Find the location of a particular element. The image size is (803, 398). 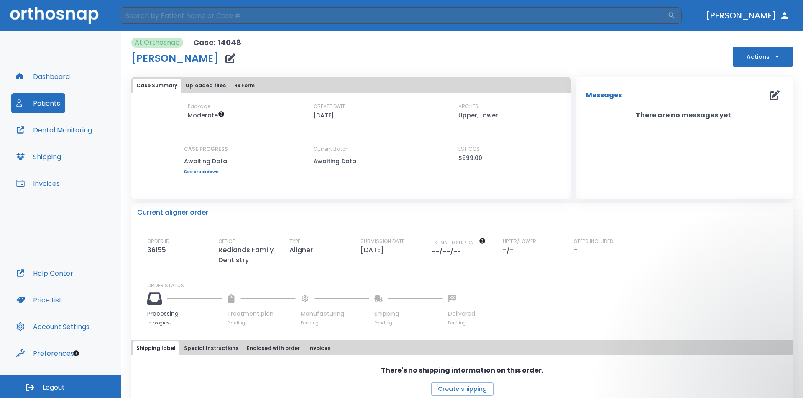

p: Current aligner order is located at coordinates (173, 213).